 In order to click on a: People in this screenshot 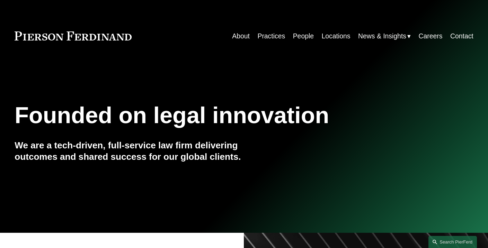, I will do `click(303, 36)`.